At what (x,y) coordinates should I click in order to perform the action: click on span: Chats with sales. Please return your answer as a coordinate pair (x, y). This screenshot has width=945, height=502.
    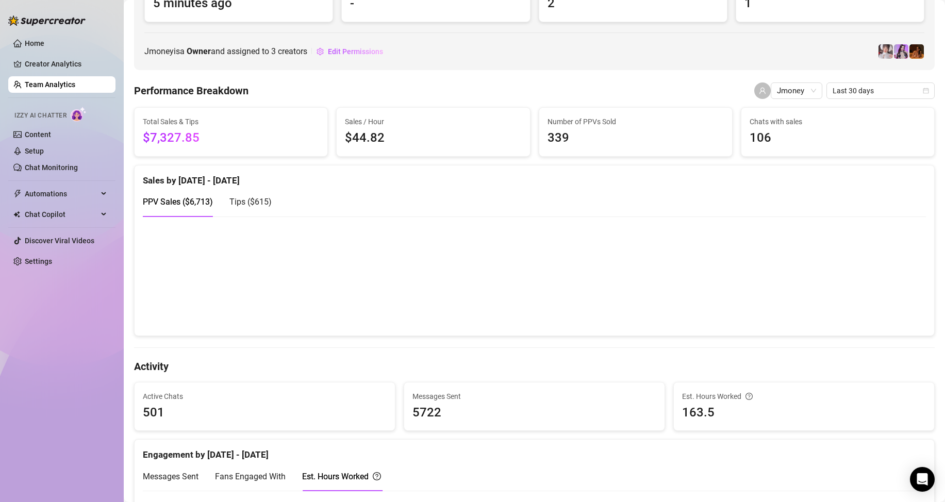
    Looking at the image, I should click on (838, 122).